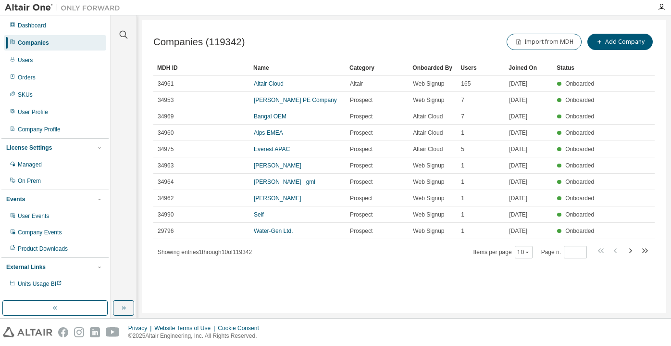  I want to click on p: © 2025 Altair Engineering, Inc. All Rights Reserved., so click(197, 335).